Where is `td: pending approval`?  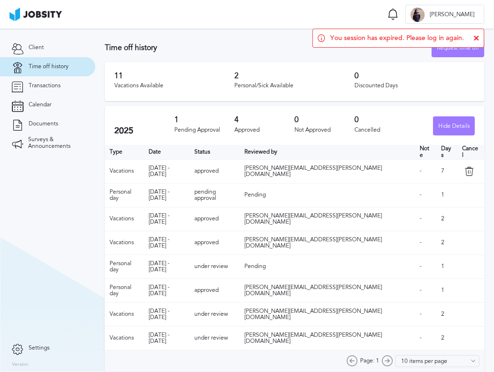 td: pending approval is located at coordinates (214, 195).